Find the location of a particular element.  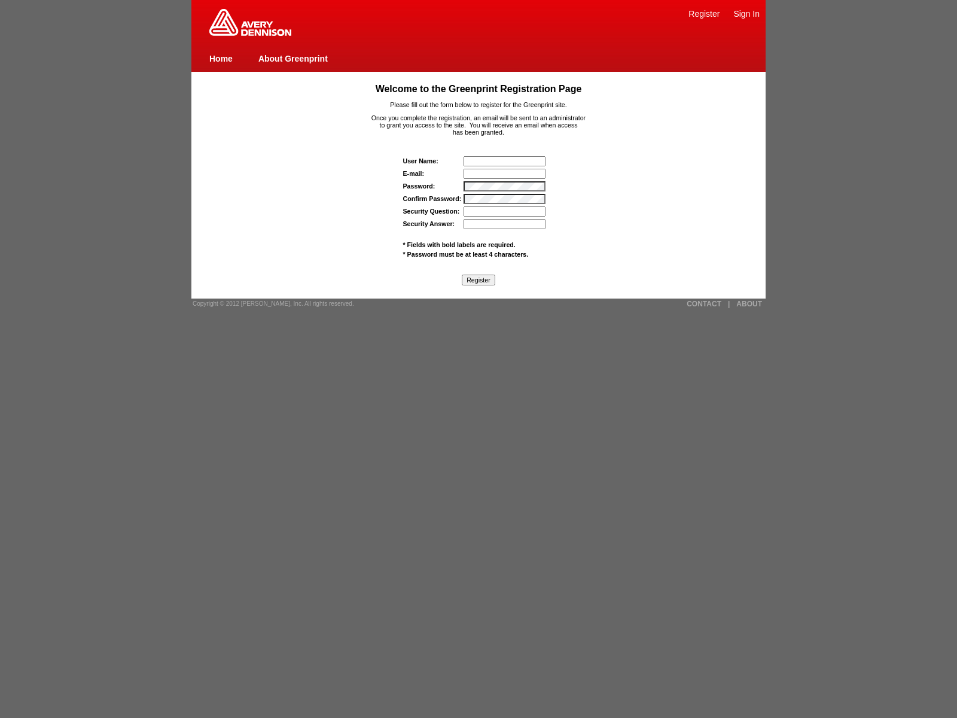

label: Password: is located at coordinates (419, 186).